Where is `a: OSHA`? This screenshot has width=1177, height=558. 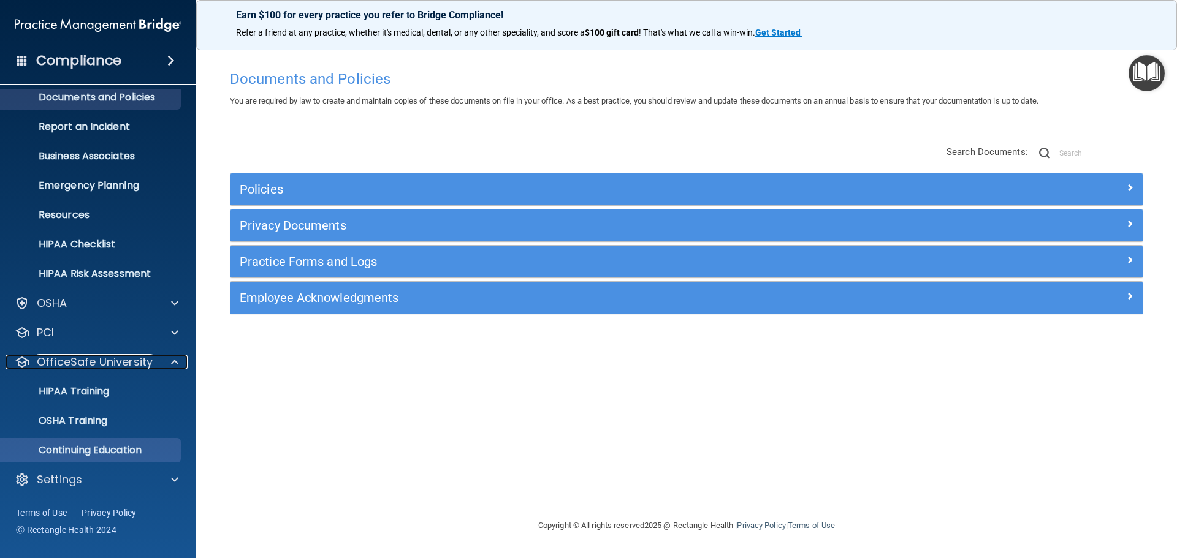
a: OSHA is located at coordinates (96, 303).